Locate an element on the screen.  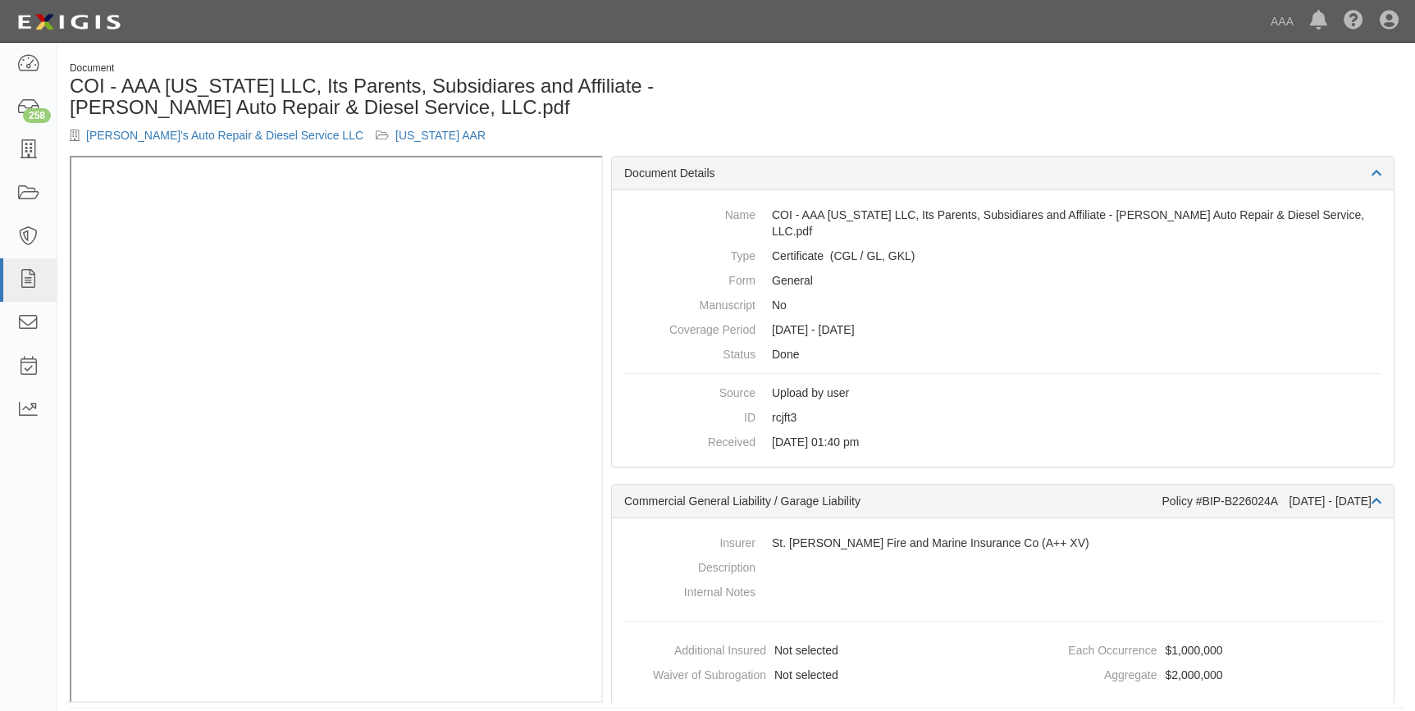
i: Help Center - Complianz is located at coordinates (1353, 21).